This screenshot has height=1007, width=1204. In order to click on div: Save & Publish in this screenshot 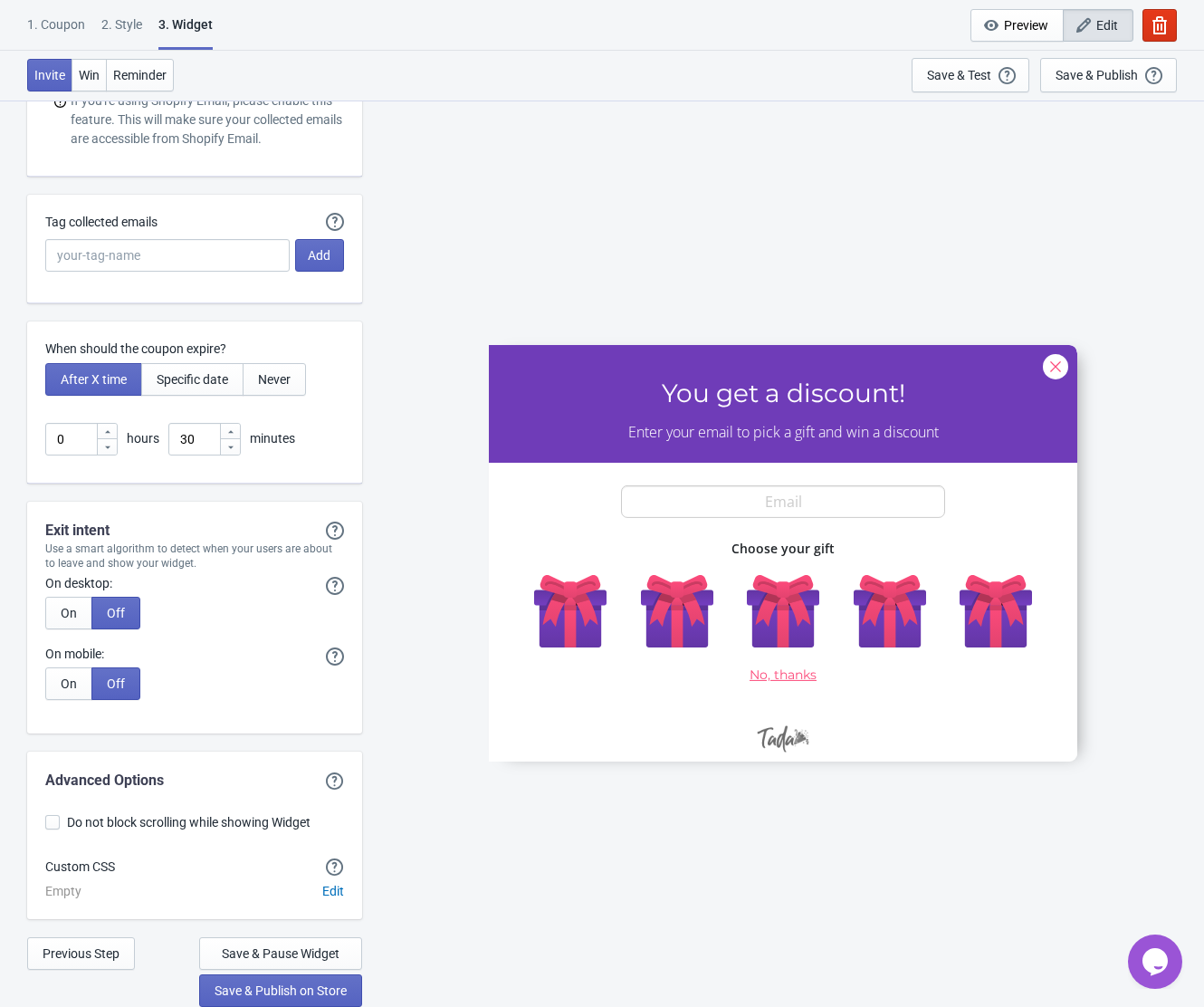, I will do `click(1097, 75)`.